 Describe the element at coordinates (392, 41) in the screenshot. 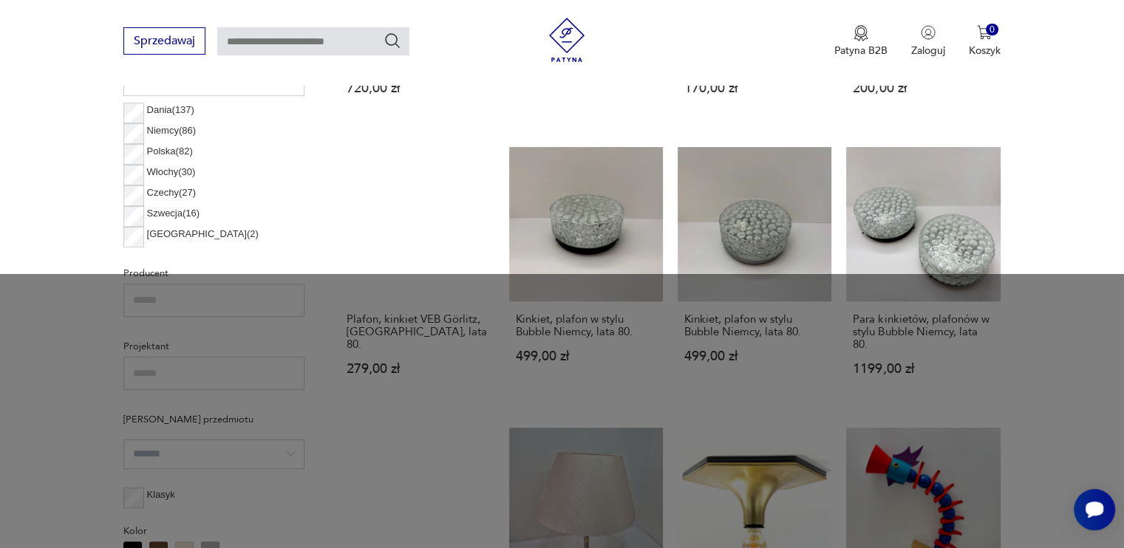

I see `button: Szukaj` at that location.